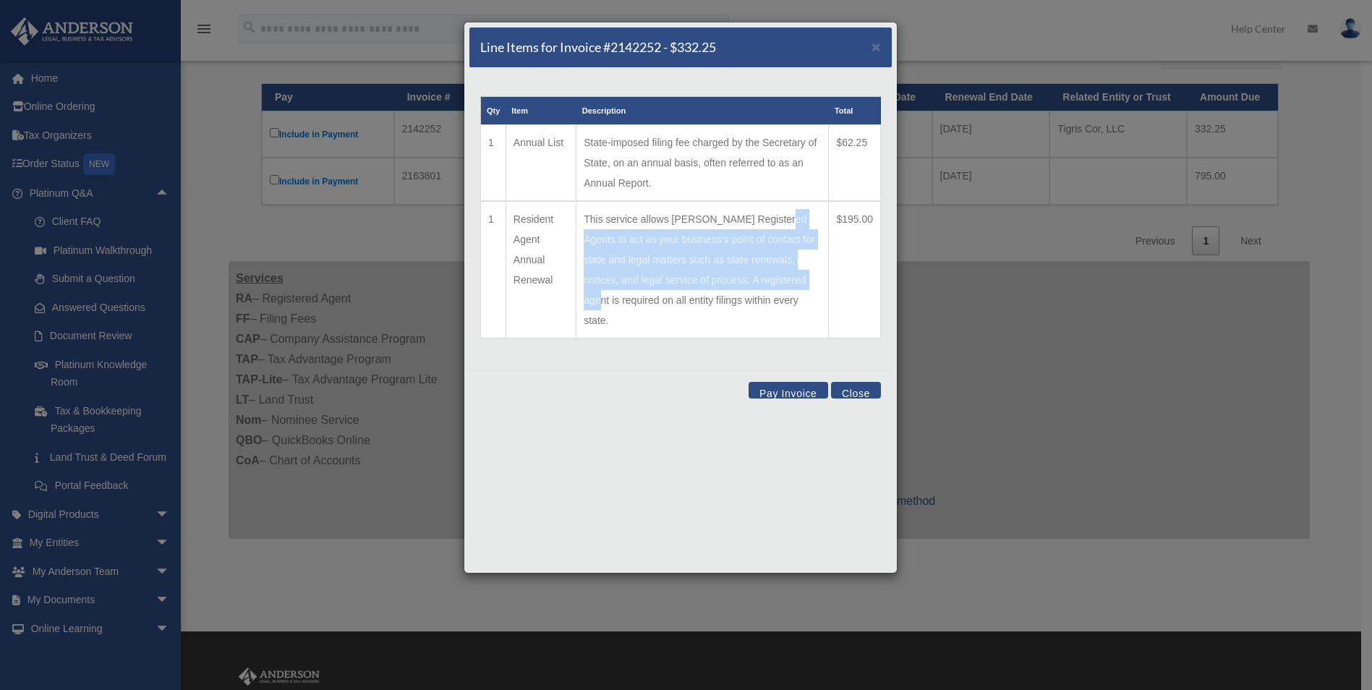 This screenshot has width=1372, height=690. What do you see at coordinates (540, 163) in the screenshot?
I see `td: Annual List` at bounding box center [540, 163].